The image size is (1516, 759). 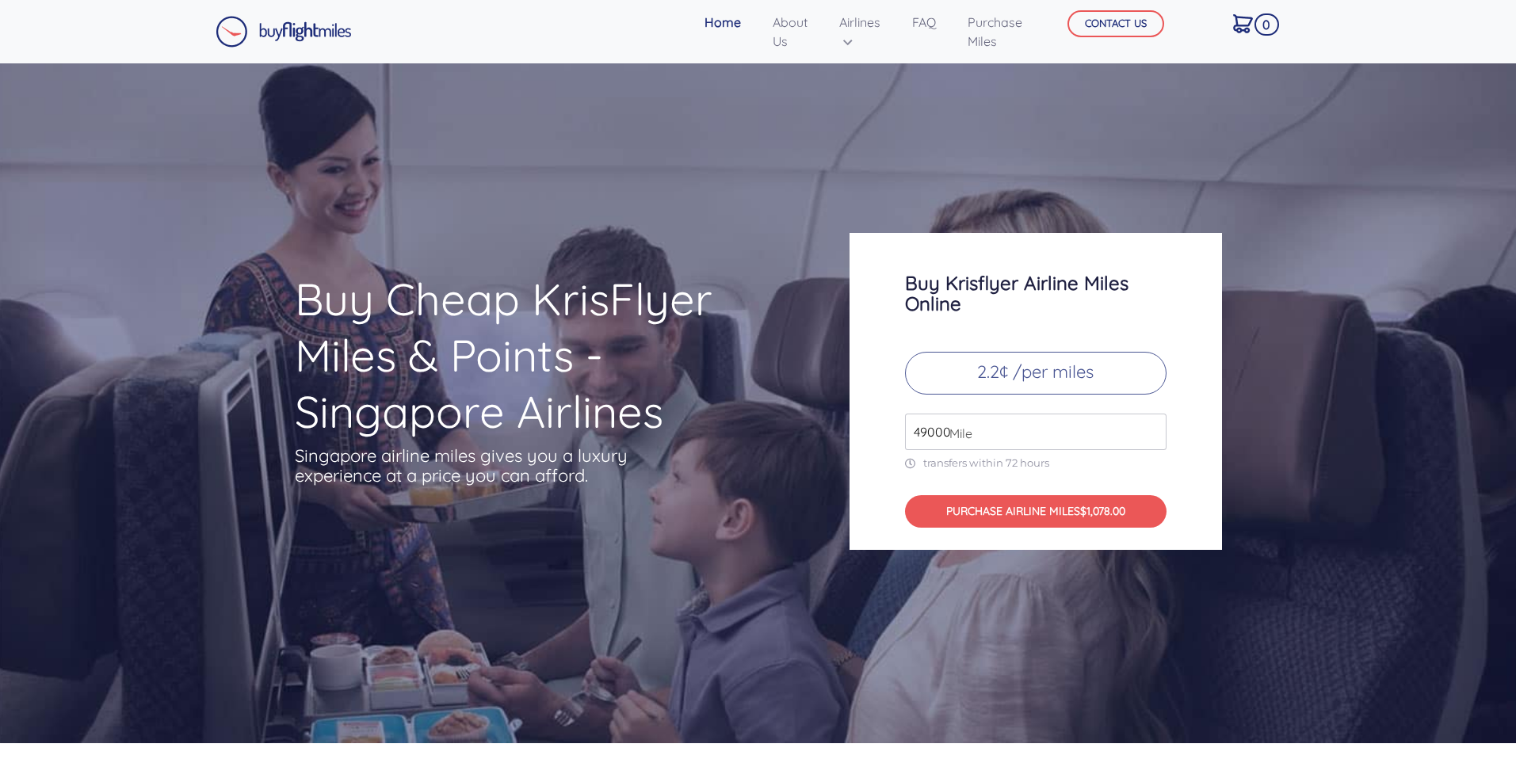 I want to click on a: FAQ, so click(x=924, y=22).